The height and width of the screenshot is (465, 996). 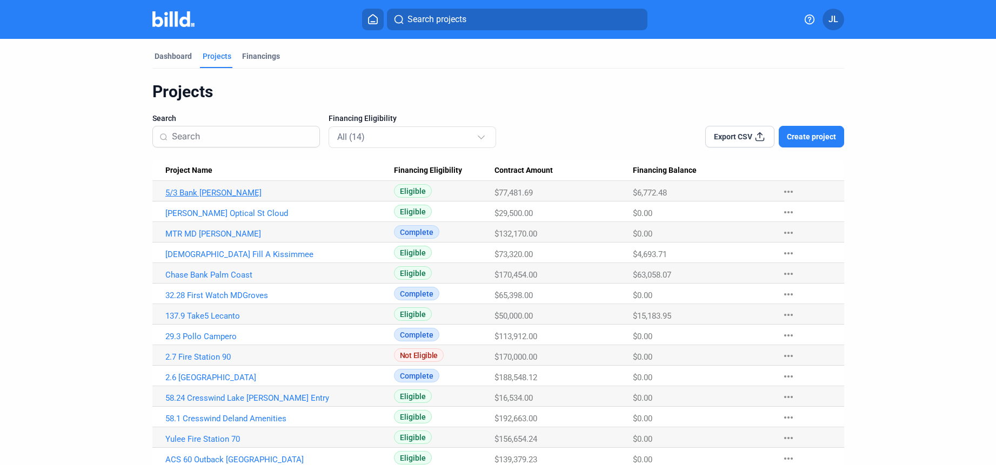 What do you see at coordinates (419, 355) in the screenshot?
I see `span: Not Eligible` at bounding box center [419, 355].